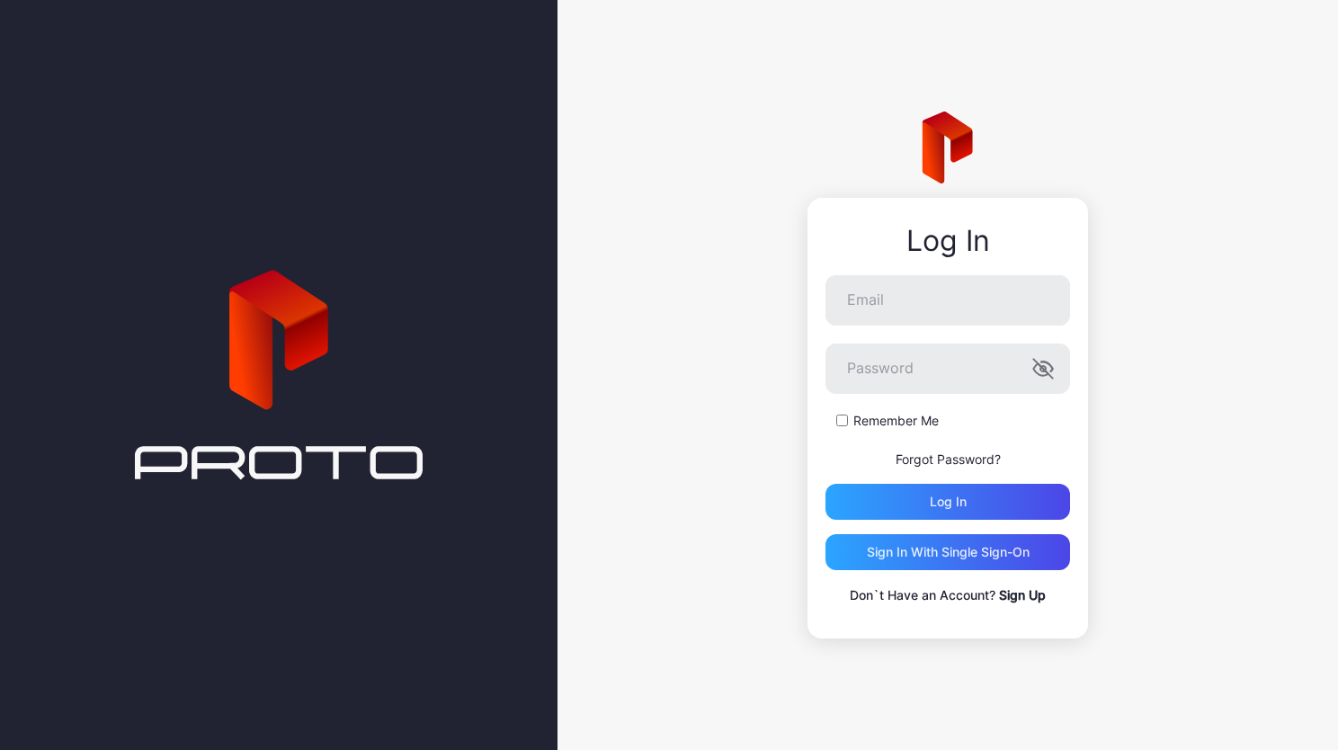 The height and width of the screenshot is (750, 1338). I want to click on div: Log in, so click(948, 502).